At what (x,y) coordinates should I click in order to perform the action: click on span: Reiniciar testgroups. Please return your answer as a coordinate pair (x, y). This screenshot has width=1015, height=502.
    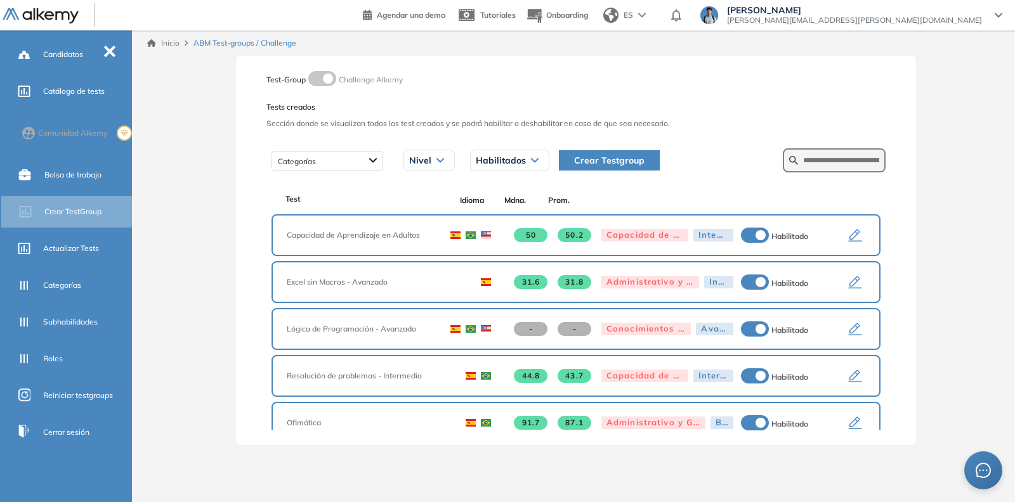
    Looking at the image, I should click on (78, 396).